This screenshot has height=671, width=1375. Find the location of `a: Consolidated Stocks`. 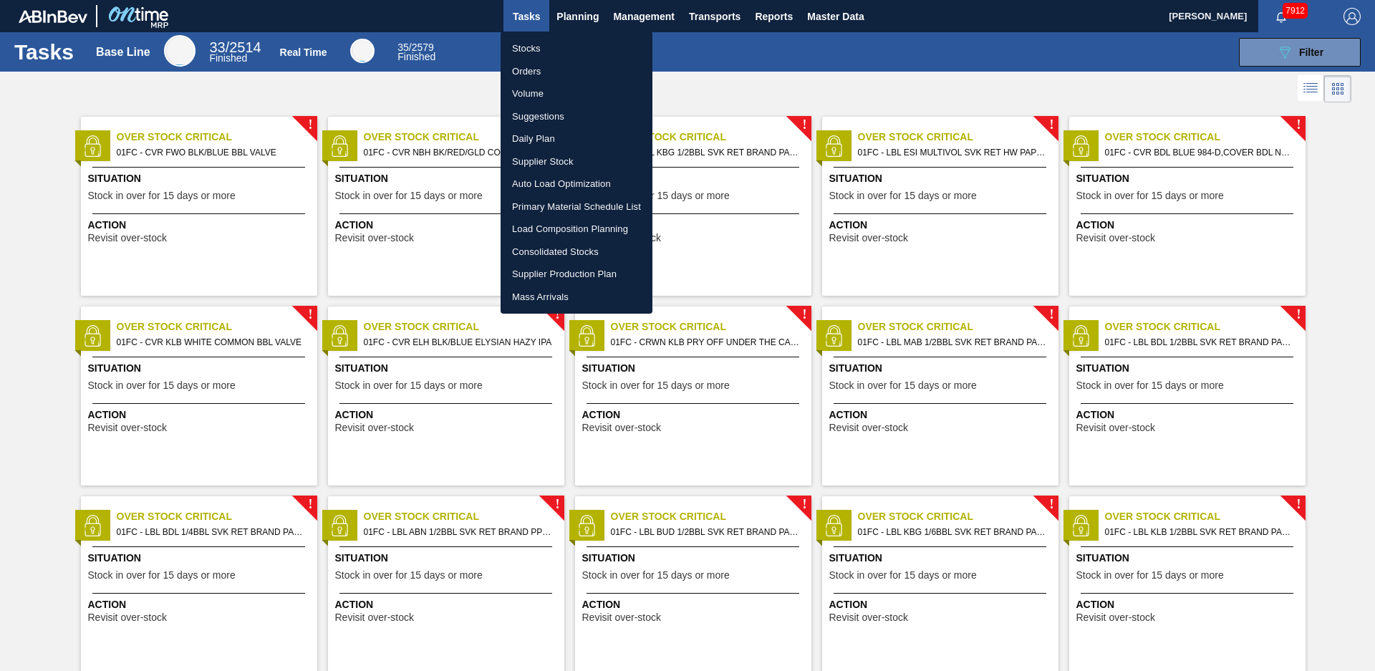

a: Consolidated Stocks is located at coordinates (577, 252).